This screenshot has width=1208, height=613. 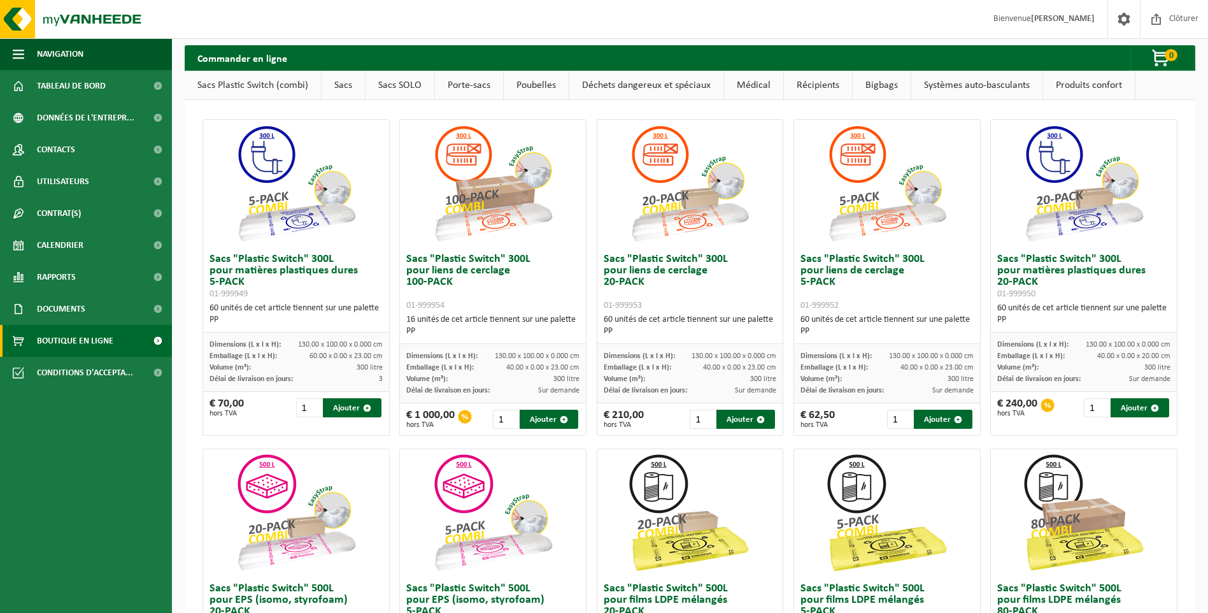 What do you see at coordinates (346, 356) in the screenshot?
I see `span: 60.00 x 0.00 x 23.00 cm` at bounding box center [346, 356].